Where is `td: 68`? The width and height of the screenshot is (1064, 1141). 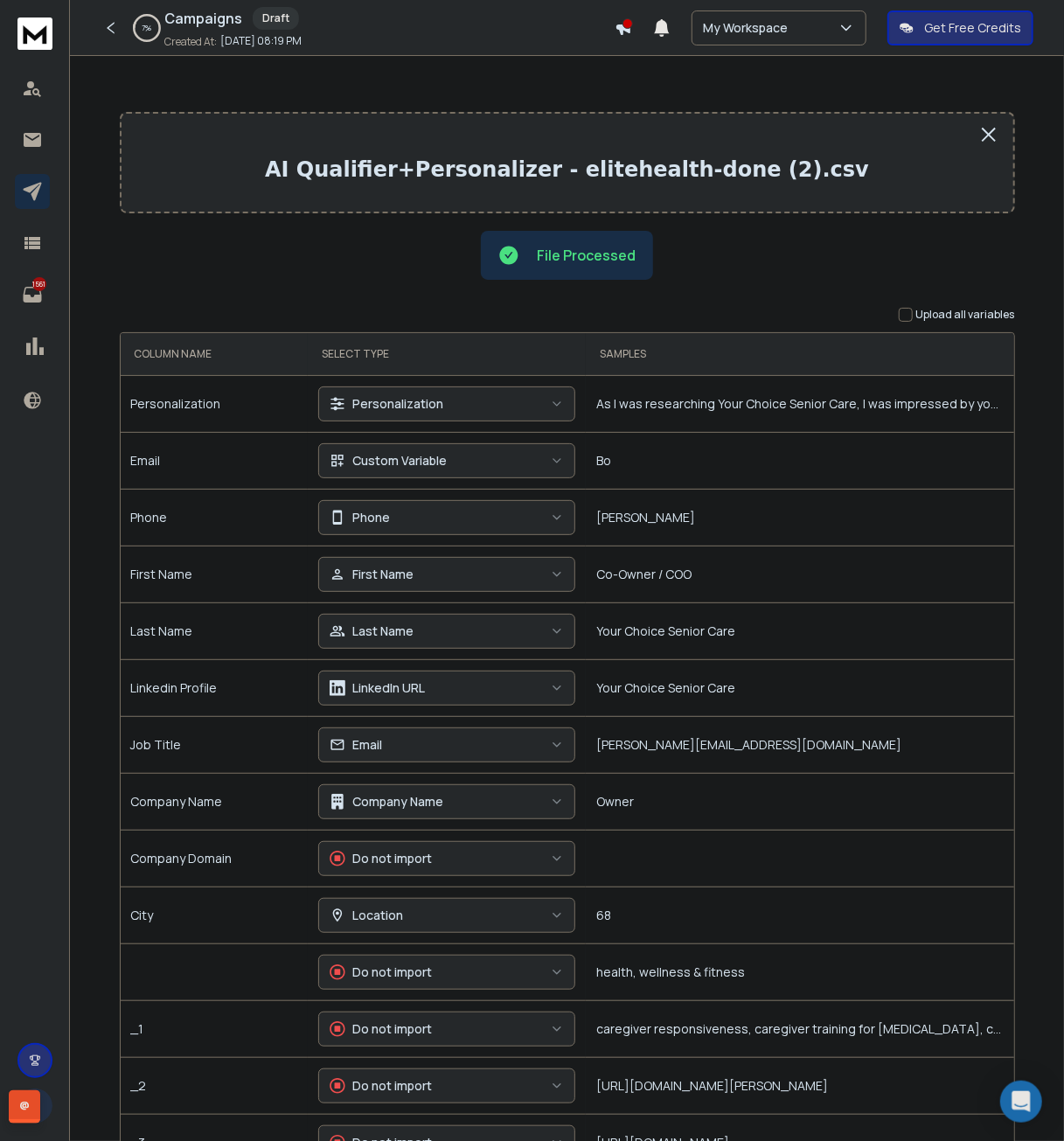 td: 68 is located at coordinates (800, 914).